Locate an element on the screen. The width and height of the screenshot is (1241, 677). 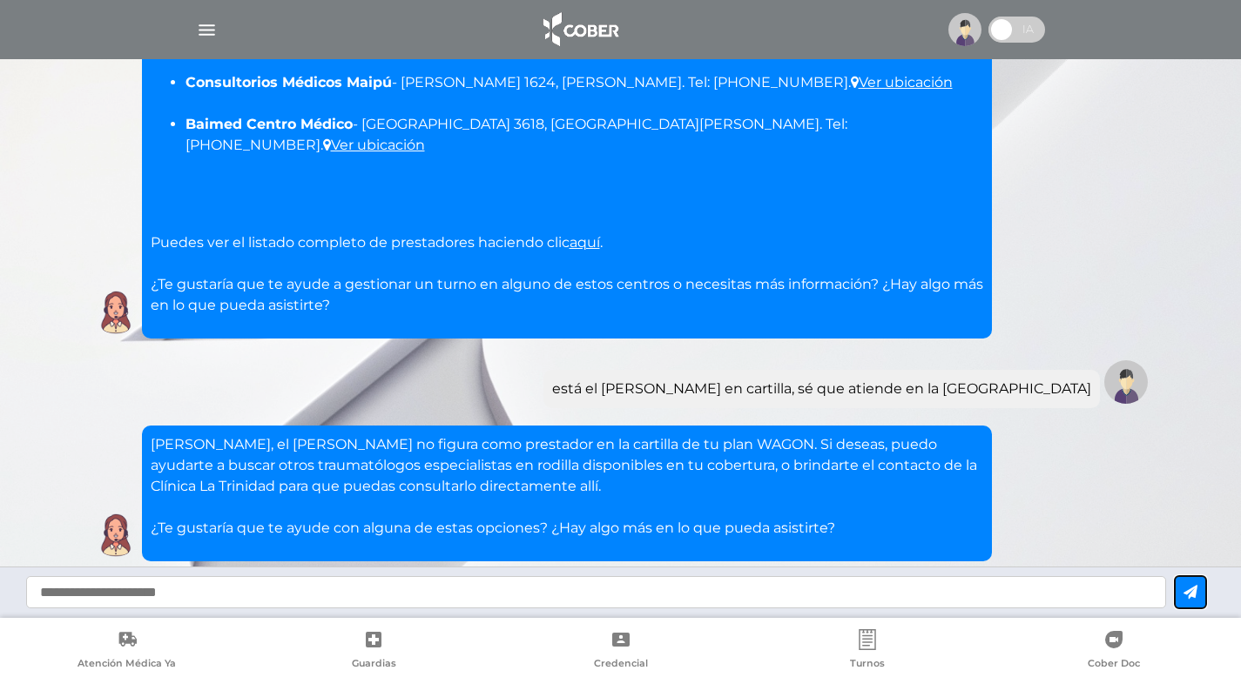
img: Tu imagen is located at coordinates (1126, 382).